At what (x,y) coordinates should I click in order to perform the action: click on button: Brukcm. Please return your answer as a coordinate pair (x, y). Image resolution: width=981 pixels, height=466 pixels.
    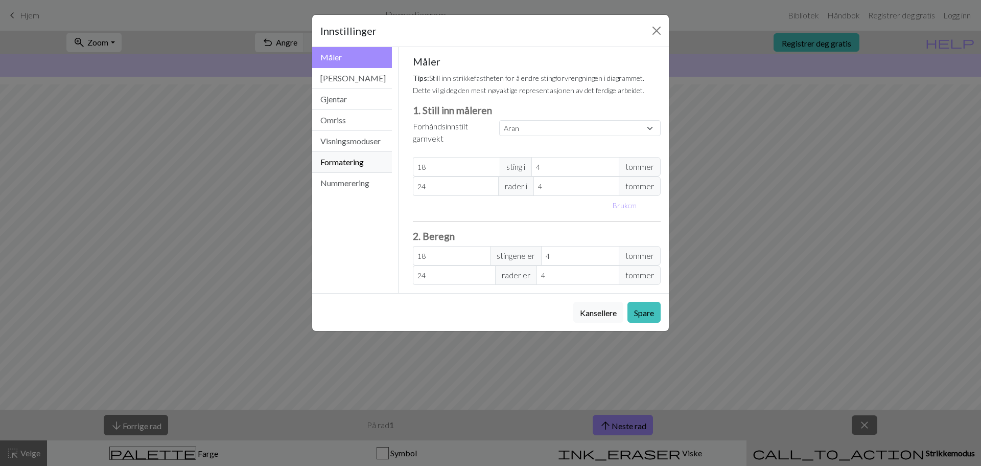
    Looking at the image, I should click on (625, 204).